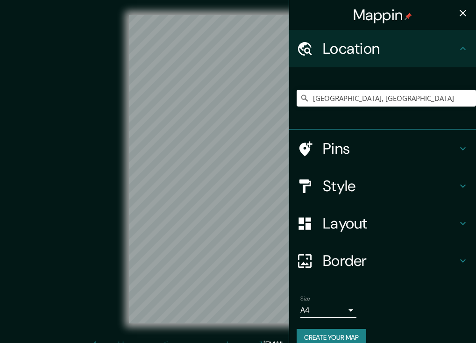  I want to click on h4: Mappin, so click(383, 15).